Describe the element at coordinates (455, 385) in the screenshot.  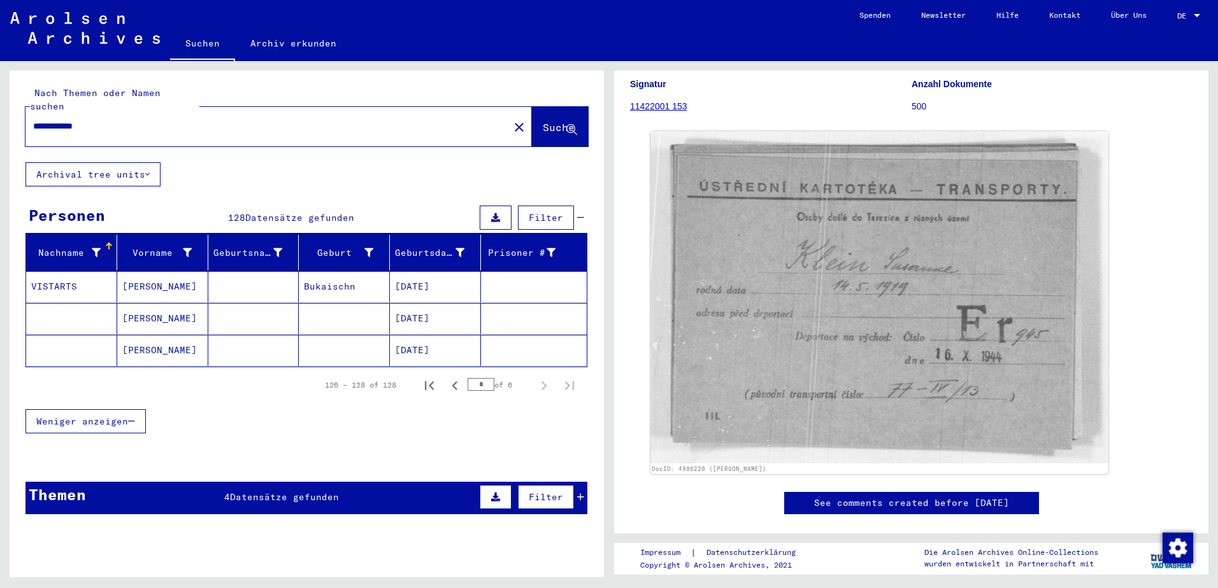
I see `button: Previous page` at that location.